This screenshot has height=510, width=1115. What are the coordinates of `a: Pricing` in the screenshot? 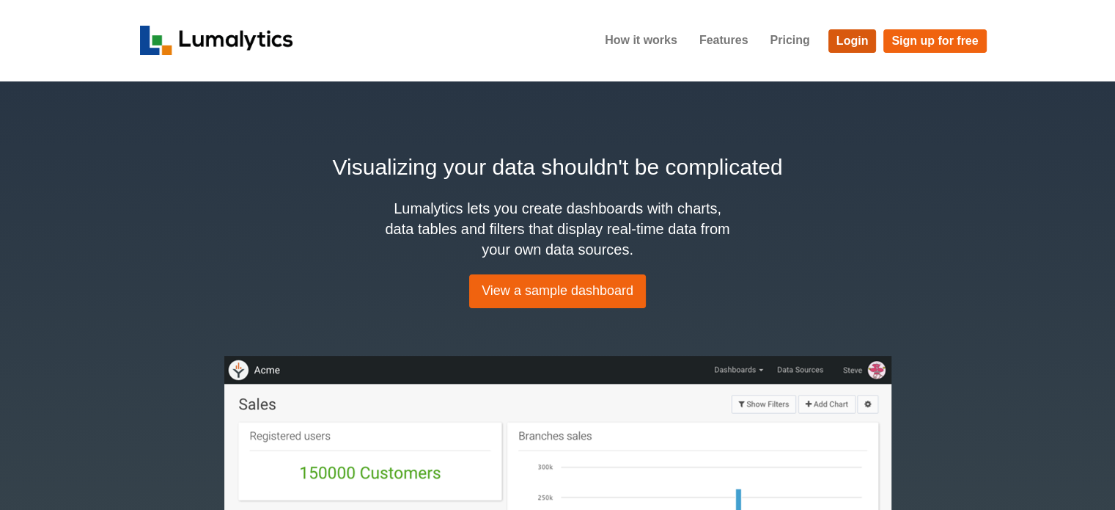 It's located at (790, 40).